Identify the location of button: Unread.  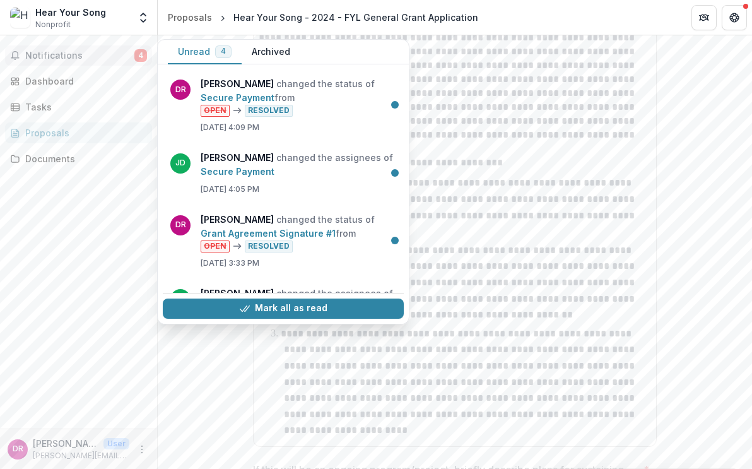
(205, 52).